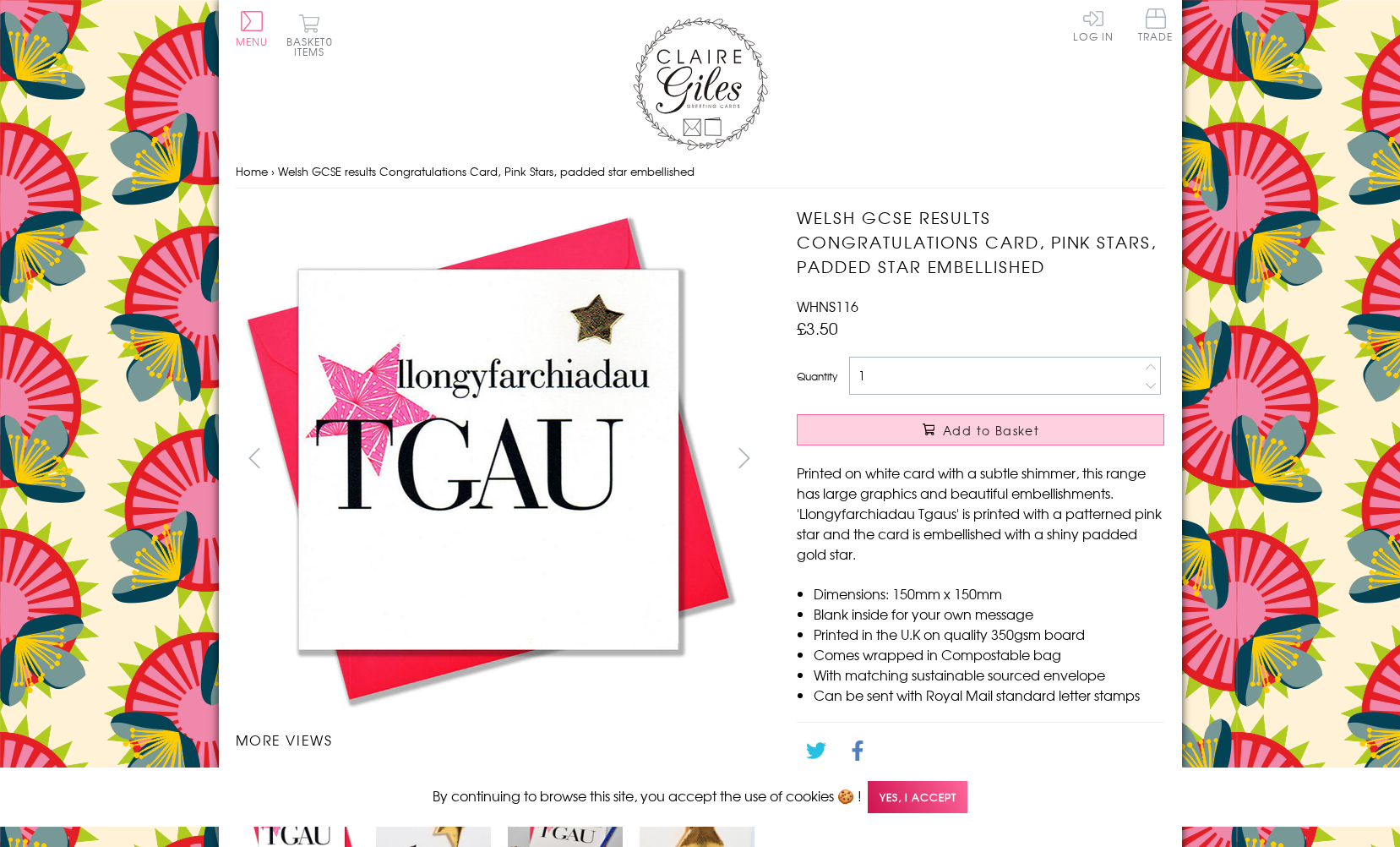  Describe the element at coordinates (1093, 24) in the screenshot. I see `a: Log In` at that location.